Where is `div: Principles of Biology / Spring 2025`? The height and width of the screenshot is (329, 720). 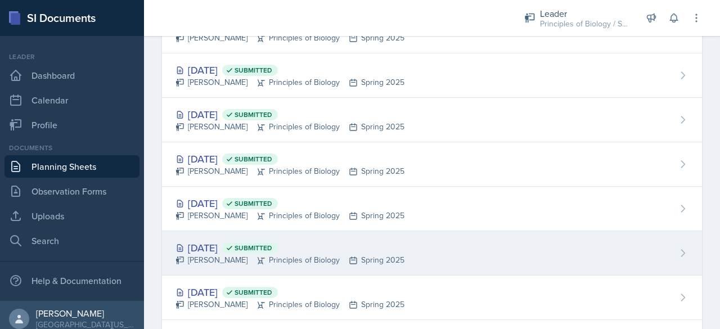 div: Principles of Biology / Spring 2025 is located at coordinates (585, 24).